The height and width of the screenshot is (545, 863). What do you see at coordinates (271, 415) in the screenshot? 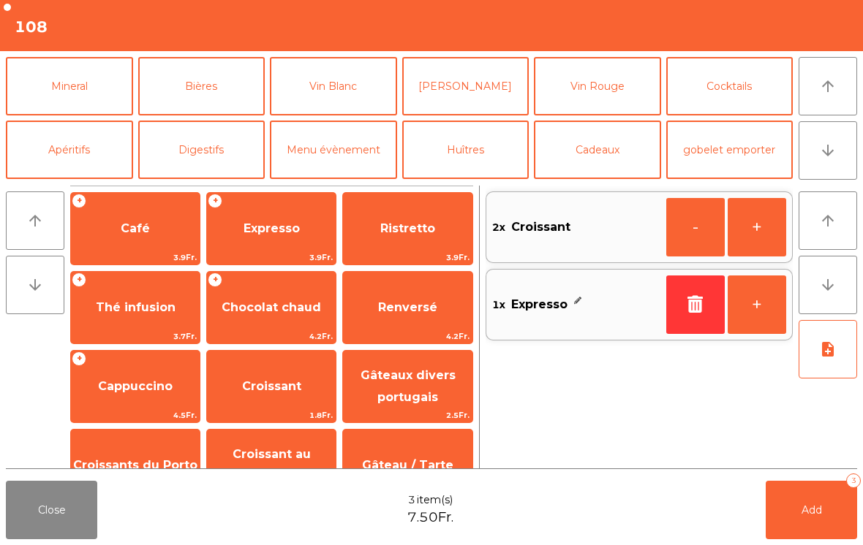
I see `span: 1.8Fr.` at bounding box center [271, 415].